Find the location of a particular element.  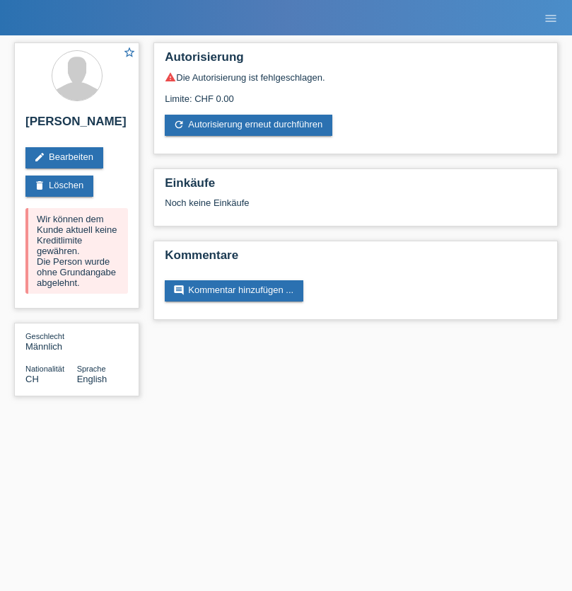

h2: Einkäufe is located at coordinates (356, 187).